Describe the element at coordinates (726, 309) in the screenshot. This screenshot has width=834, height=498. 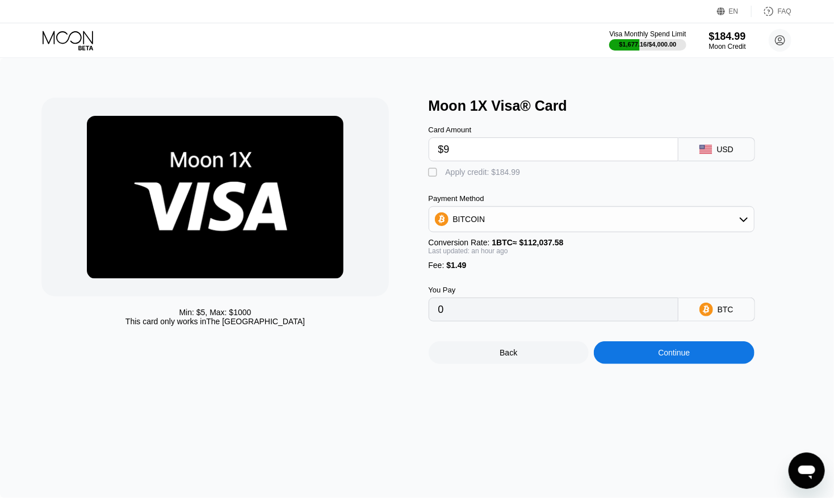
I see `div: BTC` at that location.